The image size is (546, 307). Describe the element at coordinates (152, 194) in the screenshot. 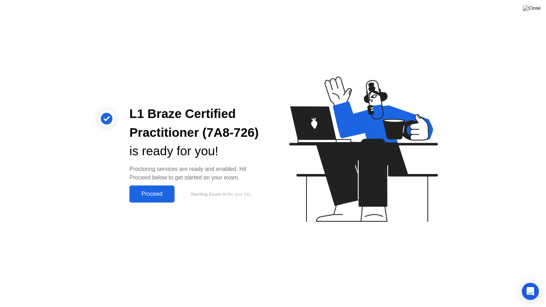

I see `div: Proceed` at that location.